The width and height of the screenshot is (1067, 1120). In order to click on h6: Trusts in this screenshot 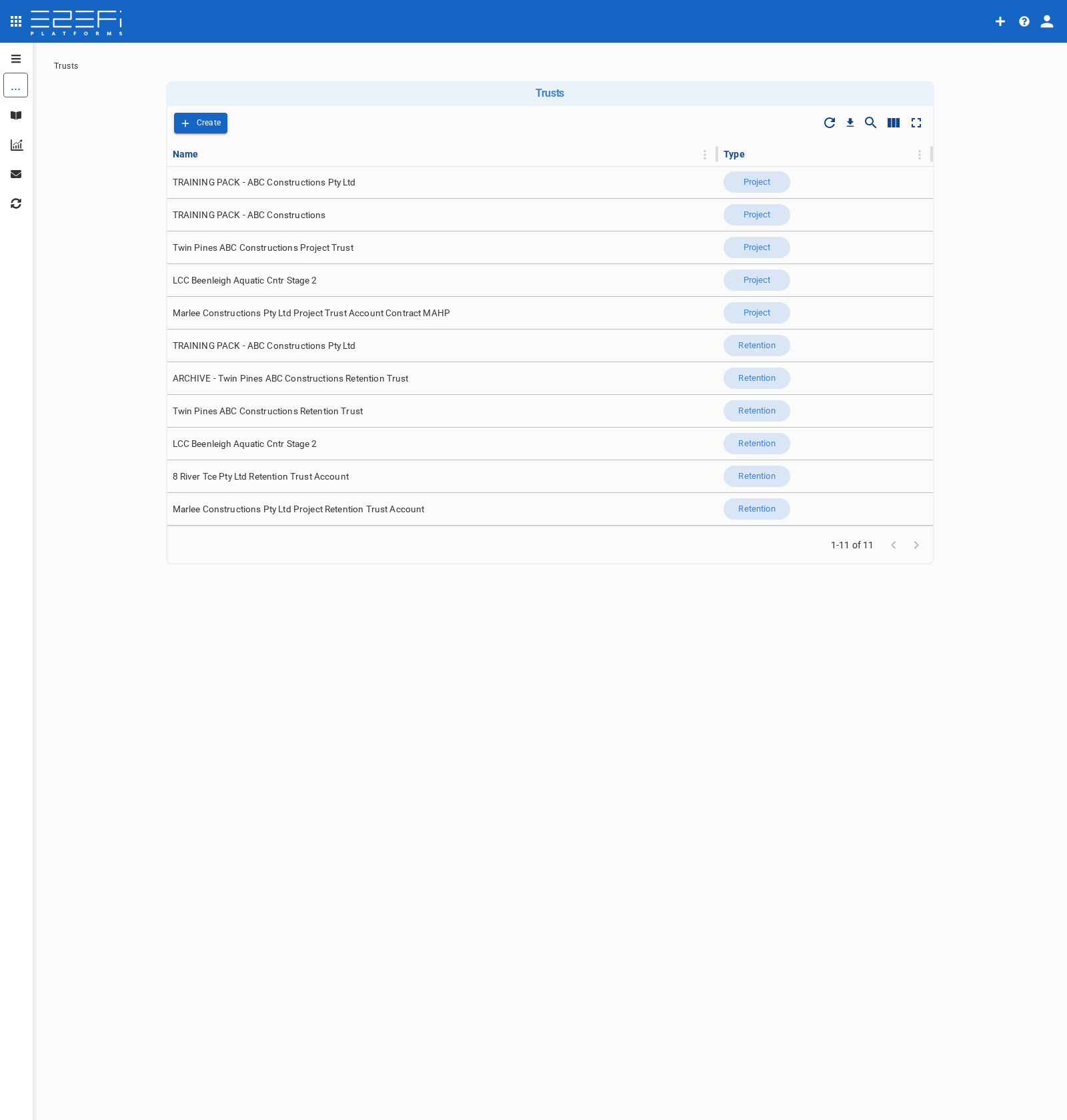, I will do `click(550, 92)`.